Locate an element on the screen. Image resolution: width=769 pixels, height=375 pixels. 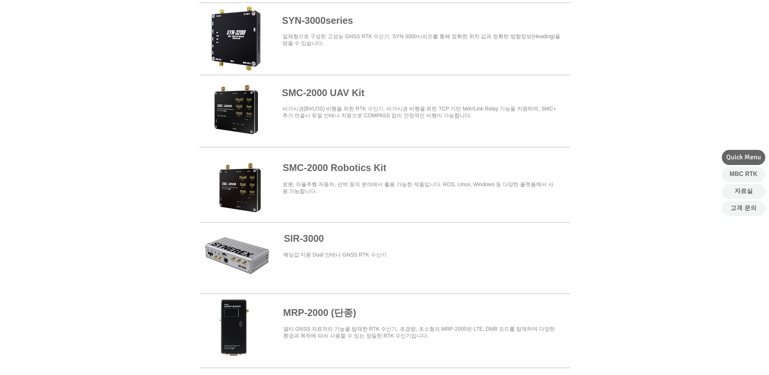
a: ​헤딩값 지원 Dual 안테나 GNSS RTK 수신기 is located at coordinates (335, 254).